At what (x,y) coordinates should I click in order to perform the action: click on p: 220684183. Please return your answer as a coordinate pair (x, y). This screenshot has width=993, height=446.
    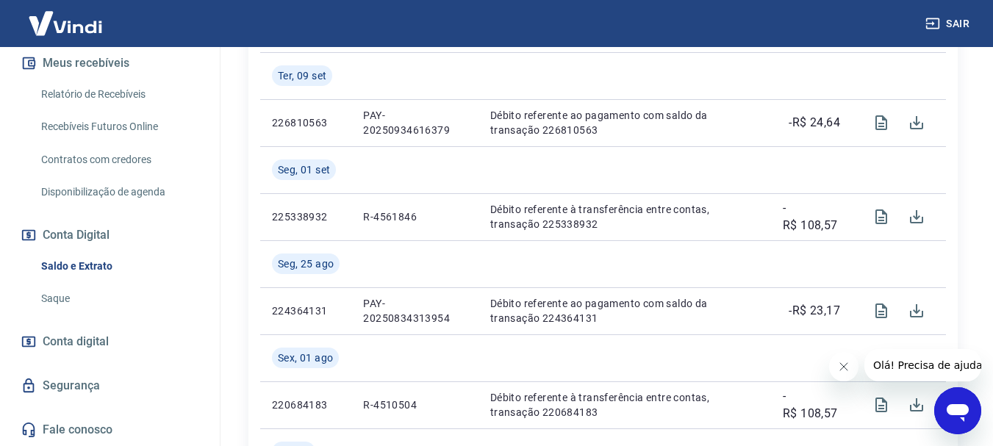
    Looking at the image, I should click on (306, 405).